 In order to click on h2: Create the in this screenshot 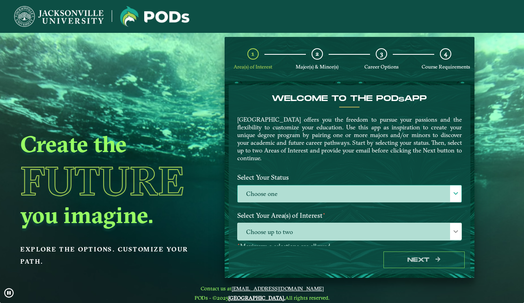, I will do `click(113, 144)`.